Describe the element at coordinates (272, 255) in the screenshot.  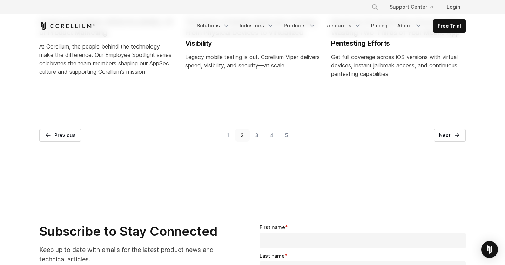
I see `span: Last name` at that location.